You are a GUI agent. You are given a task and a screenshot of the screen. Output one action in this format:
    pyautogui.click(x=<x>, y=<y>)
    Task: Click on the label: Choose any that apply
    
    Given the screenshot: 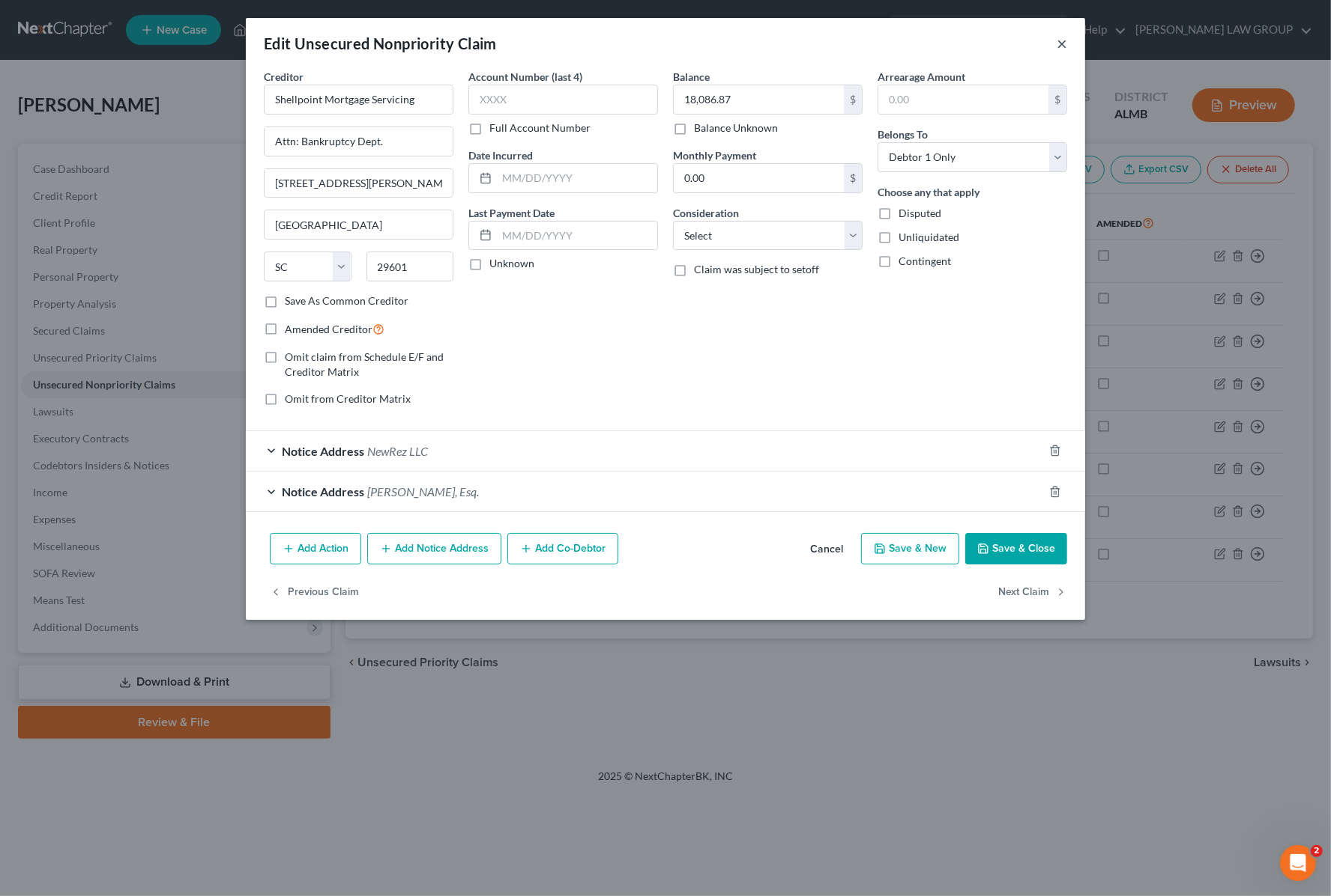 What is the action you would take?
    pyautogui.click(x=928, y=192)
    